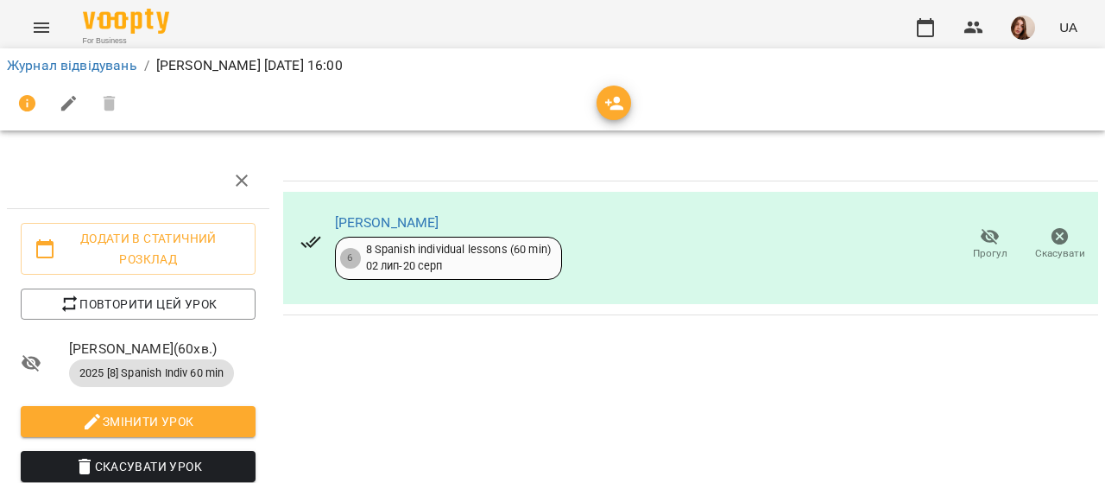 Image resolution: width=1105 pixels, height=483 pixels. What do you see at coordinates (1023, 28) in the screenshot?
I see `img: 6cd80b088ed49068c990d7a30548842a.jpg` at bounding box center [1023, 28].